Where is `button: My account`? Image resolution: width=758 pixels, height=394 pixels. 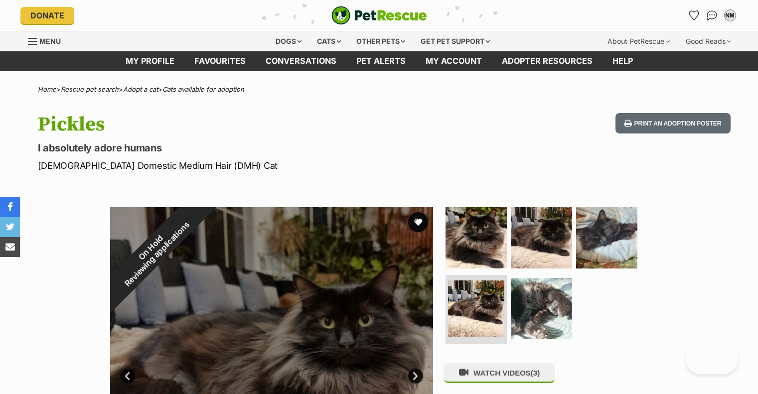
button: My account is located at coordinates (730, 15).